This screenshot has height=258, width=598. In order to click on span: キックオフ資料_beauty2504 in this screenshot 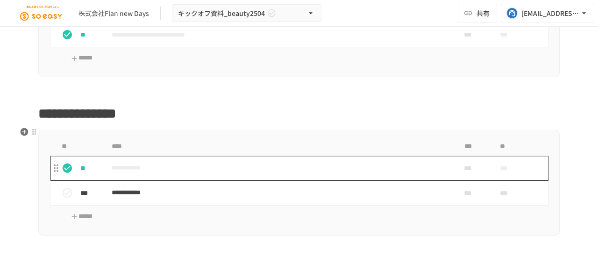, I will do `click(222, 13)`.